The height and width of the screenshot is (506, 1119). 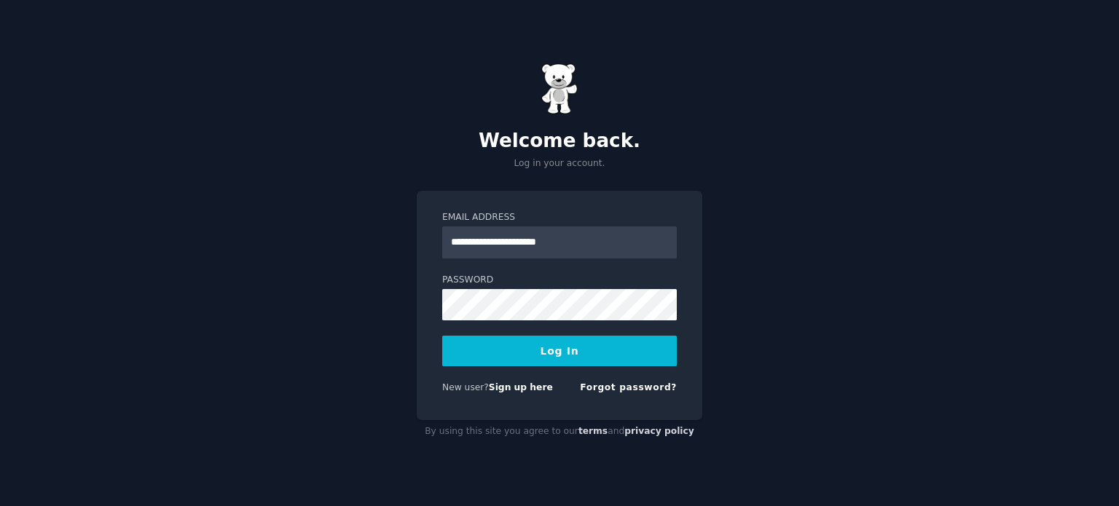 What do you see at coordinates (559, 432) in the screenshot?
I see `div: By using this site you agree to our and` at bounding box center [559, 432].